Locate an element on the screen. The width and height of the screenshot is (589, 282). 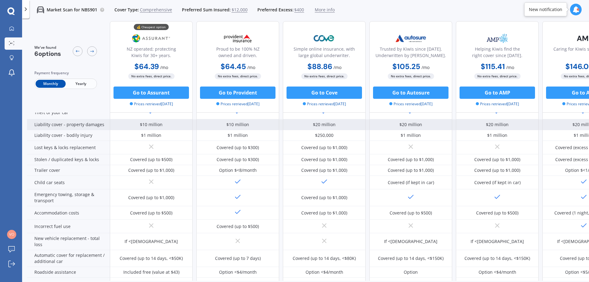
span: Preferred Excess: is located at coordinates (276, 10).